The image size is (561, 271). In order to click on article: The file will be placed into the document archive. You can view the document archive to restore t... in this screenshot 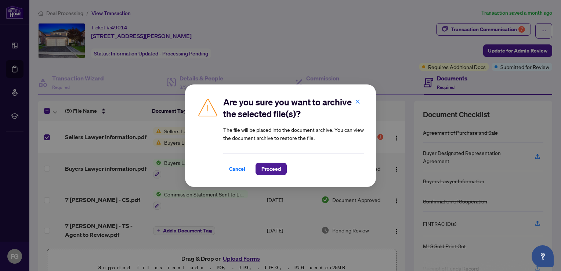, I will do `click(293, 134)`.